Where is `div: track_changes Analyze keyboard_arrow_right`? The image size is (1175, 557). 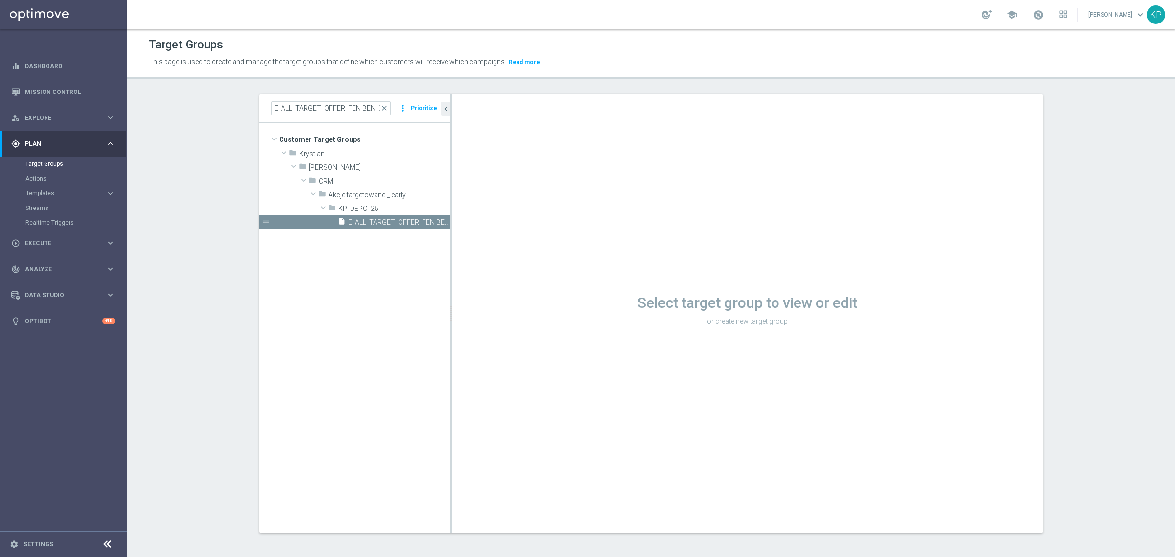 div: track_changes Analyze keyboard_arrow_right is located at coordinates (63, 269).